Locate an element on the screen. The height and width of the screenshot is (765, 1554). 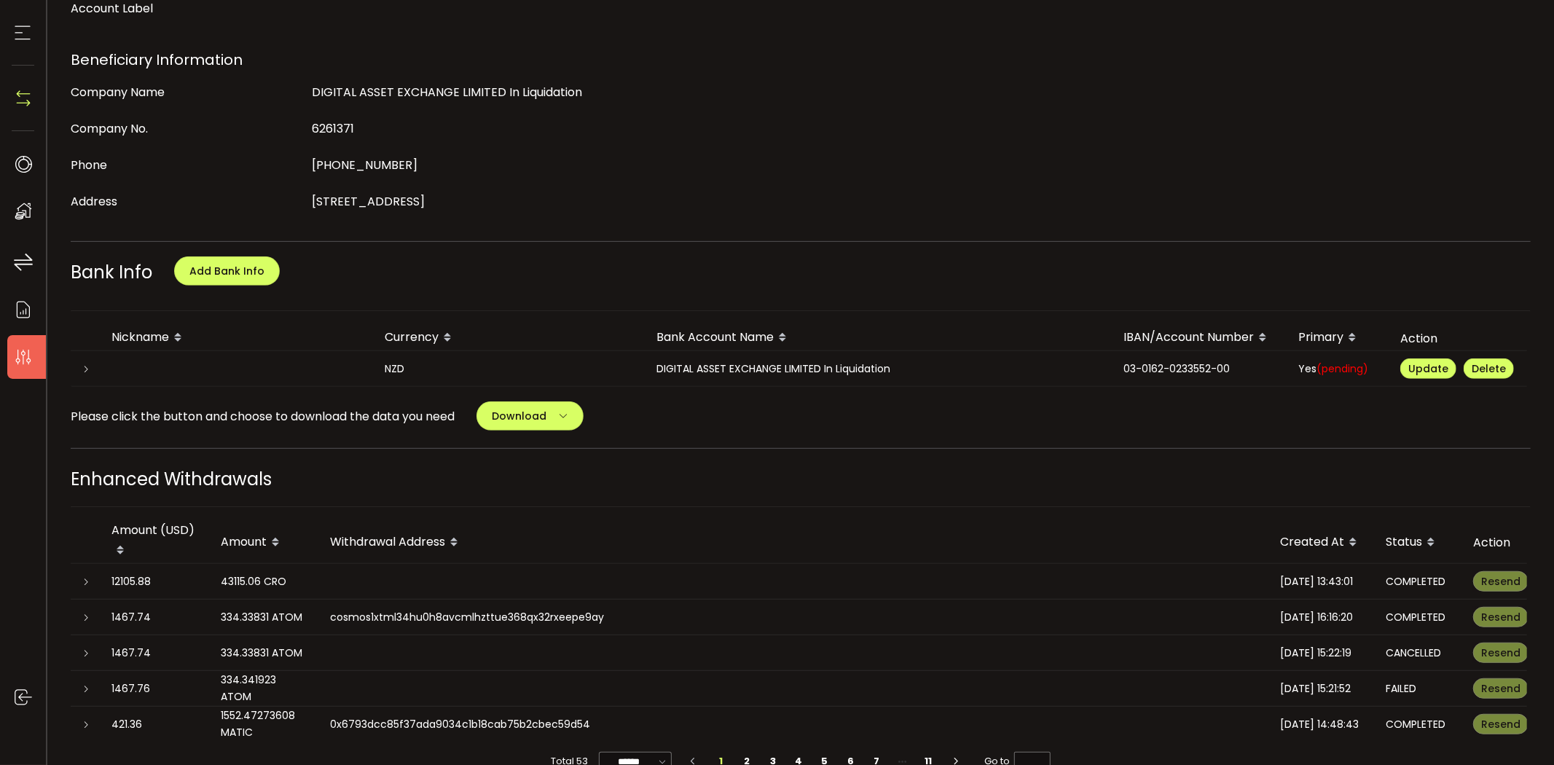
span: Bank Info is located at coordinates (111, 272).